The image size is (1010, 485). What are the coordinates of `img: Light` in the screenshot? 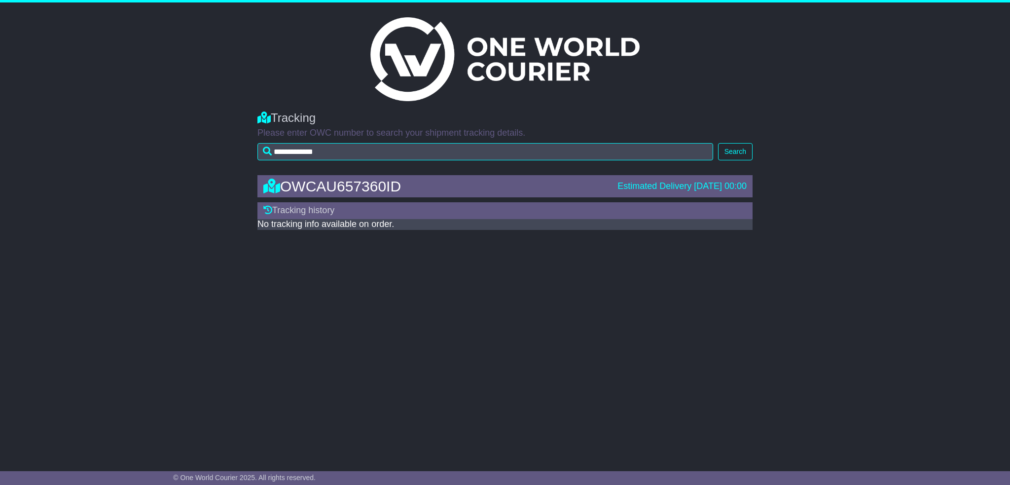 It's located at (505, 59).